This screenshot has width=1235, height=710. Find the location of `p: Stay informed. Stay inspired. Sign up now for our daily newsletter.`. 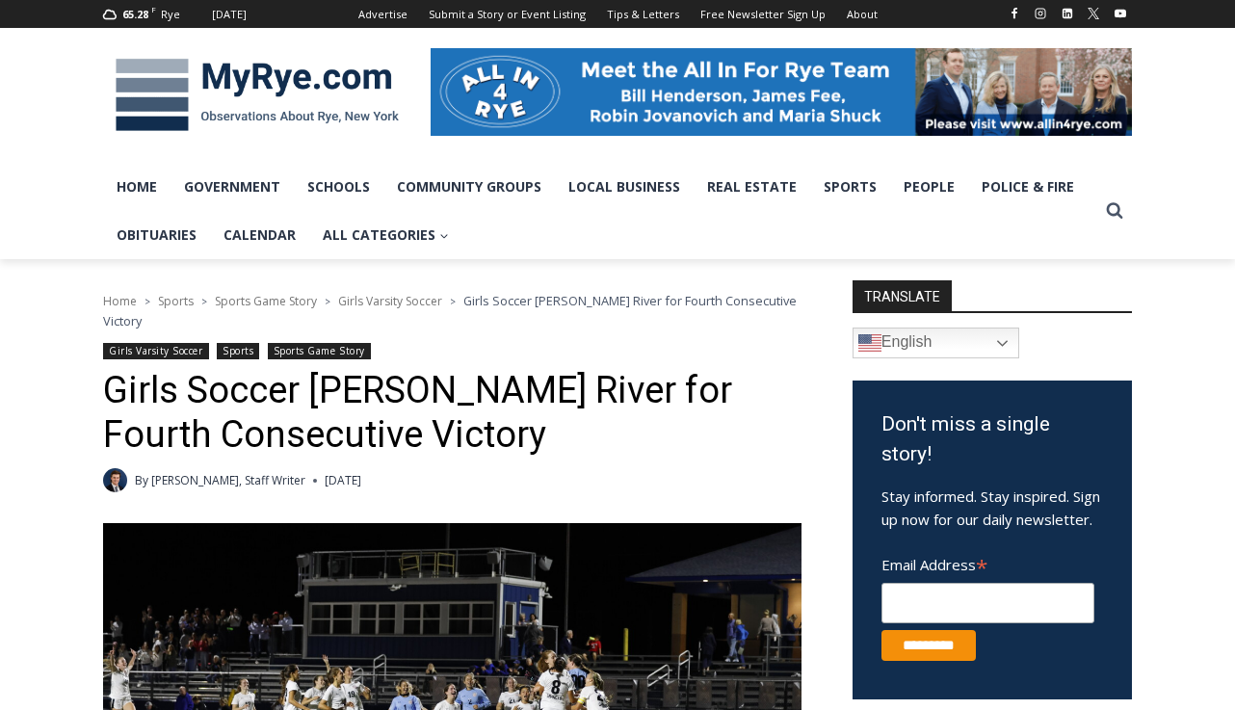

p: Stay informed. Stay inspired. Sign up now for our daily newsletter. is located at coordinates (992, 508).